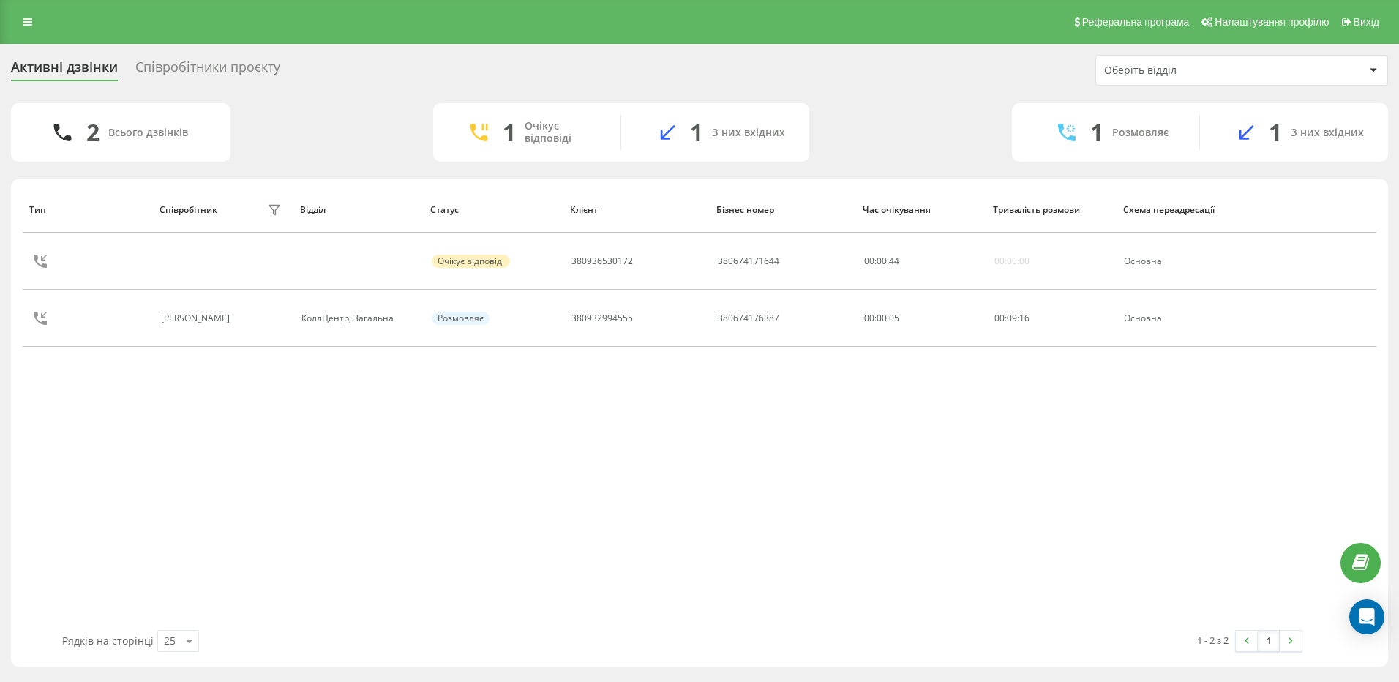  I want to click on div: Open Intercom Messenger, so click(1367, 617).